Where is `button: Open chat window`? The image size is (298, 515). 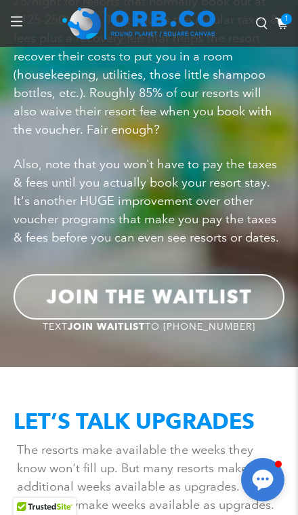
button: Open chat window is located at coordinates (263, 480).